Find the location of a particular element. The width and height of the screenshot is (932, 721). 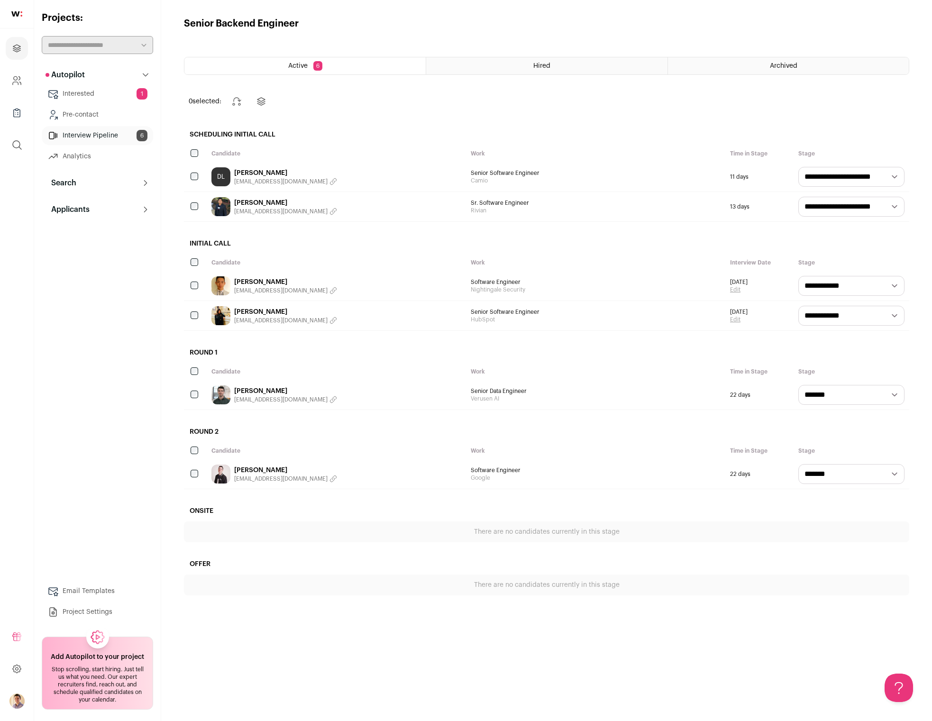

button: Applicants is located at coordinates (97, 210).